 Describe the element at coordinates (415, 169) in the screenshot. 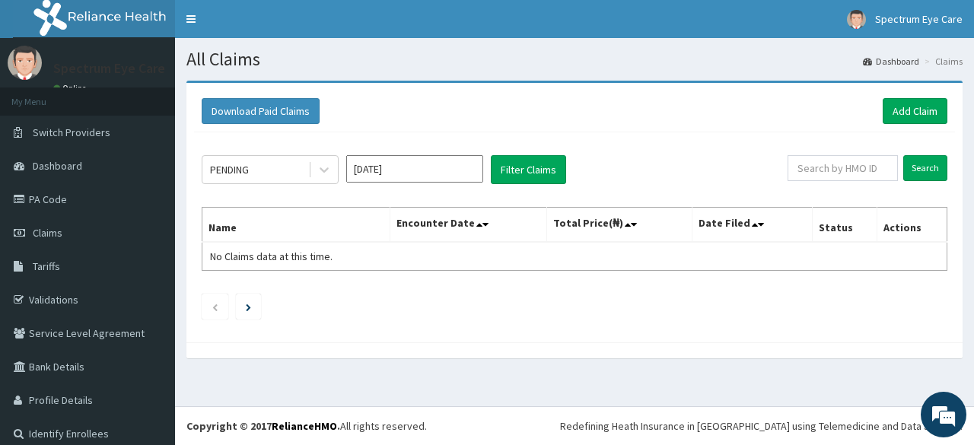

I see `input: Select Month and Year` at that location.